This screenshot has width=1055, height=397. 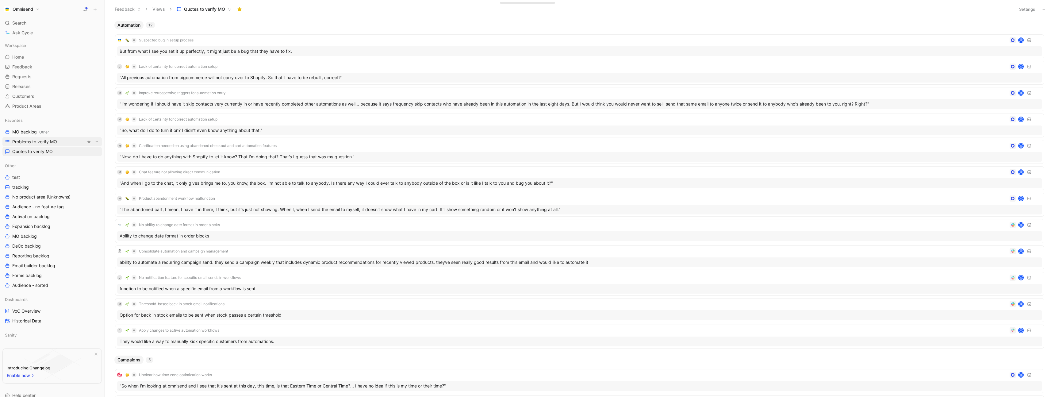 What do you see at coordinates (52, 207) in the screenshot?
I see `a: Audience - no feature tag` at bounding box center [52, 207].